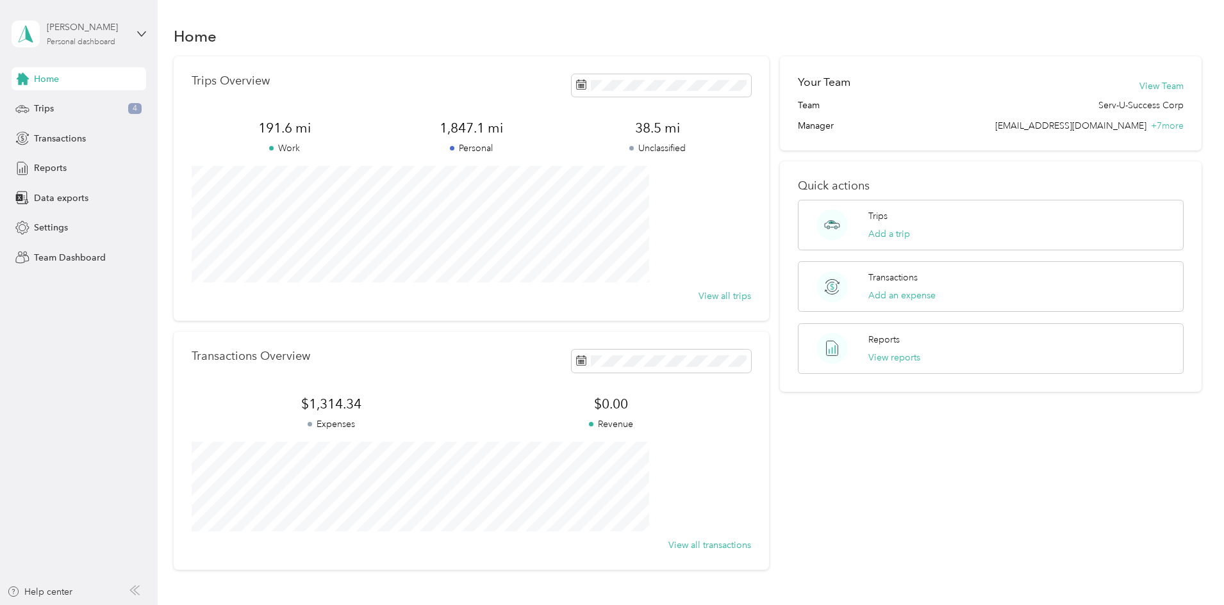 This screenshot has height=605, width=1224. I want to click on span: $1,314.34, so click(331, 404).